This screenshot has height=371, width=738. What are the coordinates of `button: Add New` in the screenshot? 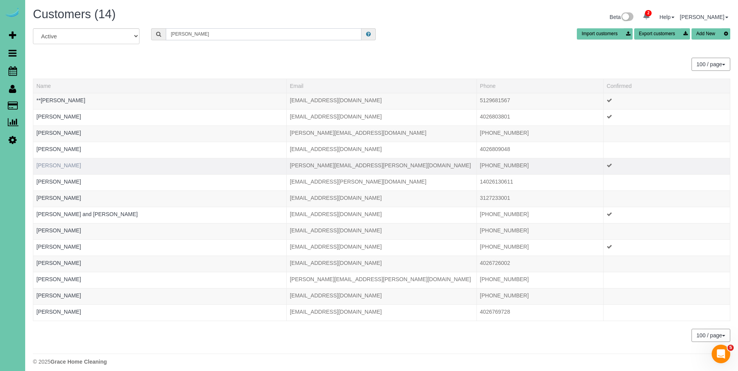 It's located at (711, 34).